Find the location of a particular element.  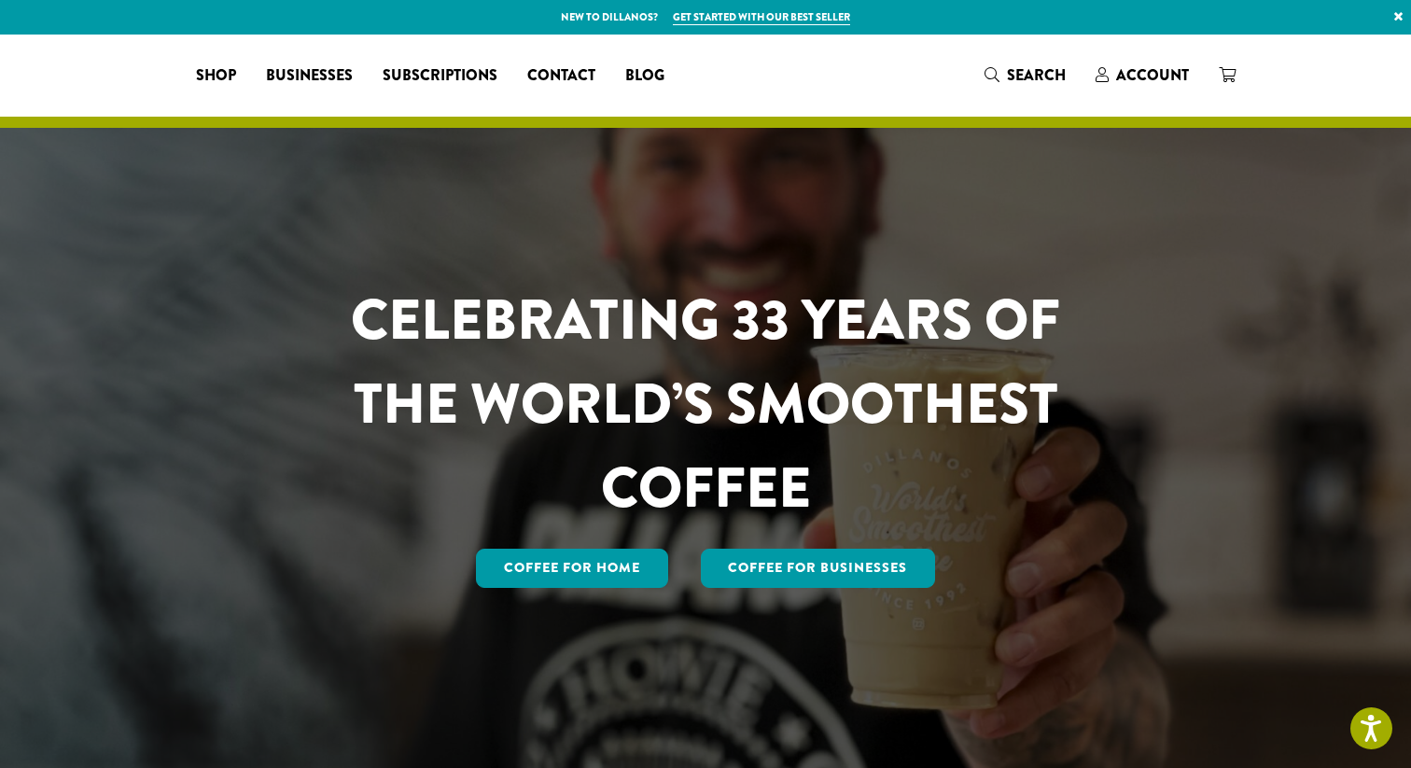

h1: CELEBRATING 33 YEARS OF THE WORLD’S SMOOTHEST COFFEE is located at coordinates (706, 404).